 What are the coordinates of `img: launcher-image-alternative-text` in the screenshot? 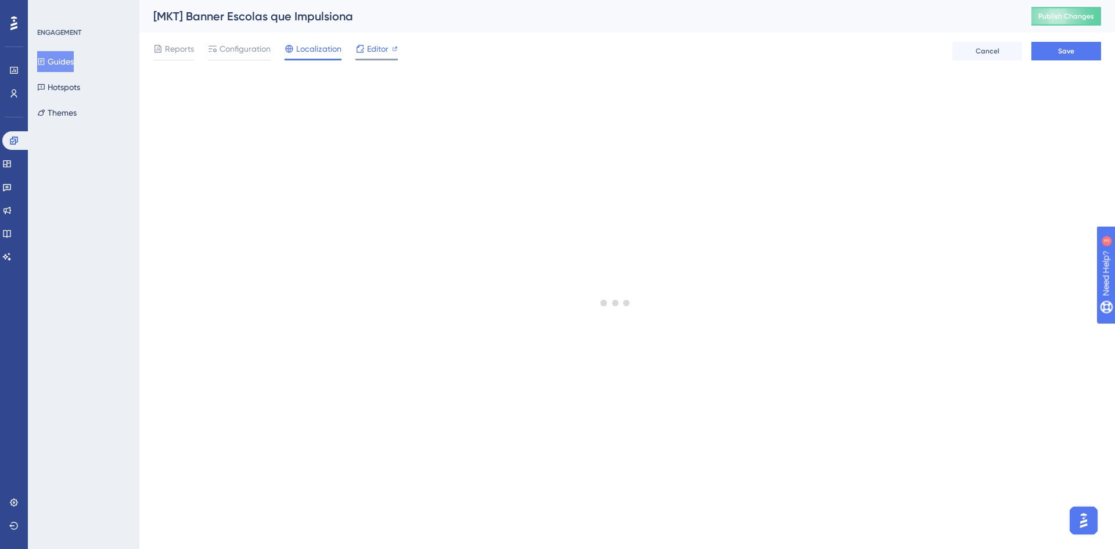 It's located at (17, 17).